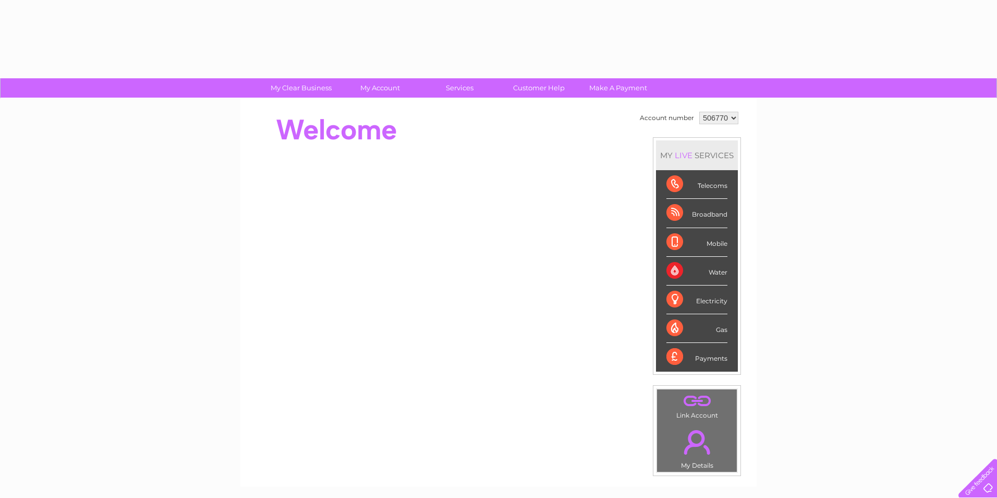  What do you see at coordinates (697, 405) in the screenshot?
I see `td: Link Account` at bounding box center [697, 405].